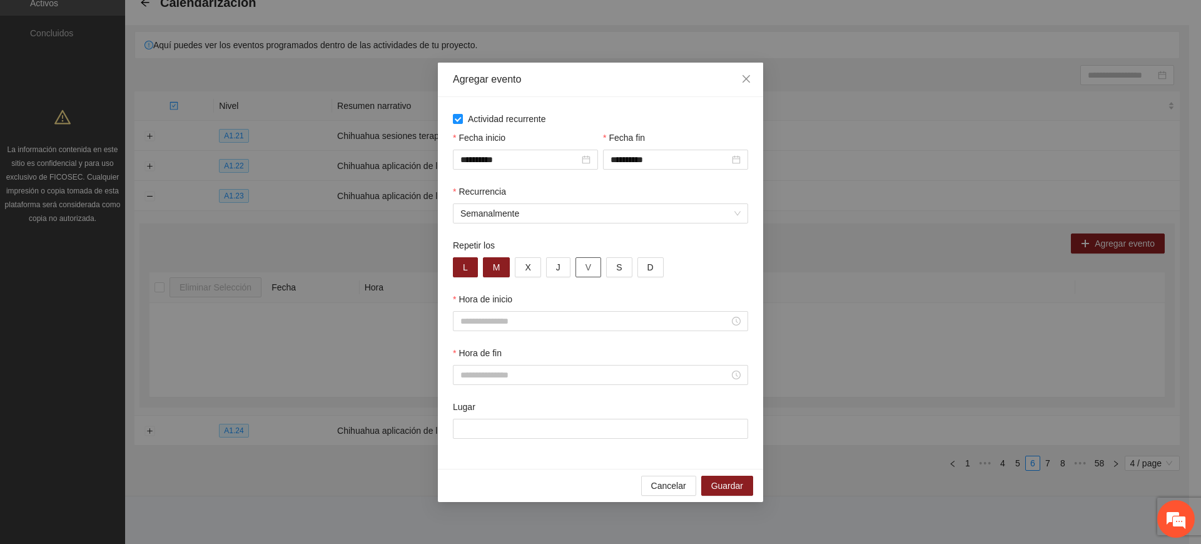  Describe the element at coordinates (138, 72) in the screenshot. I see `div: Chatee con nosotros ahora` at that location.